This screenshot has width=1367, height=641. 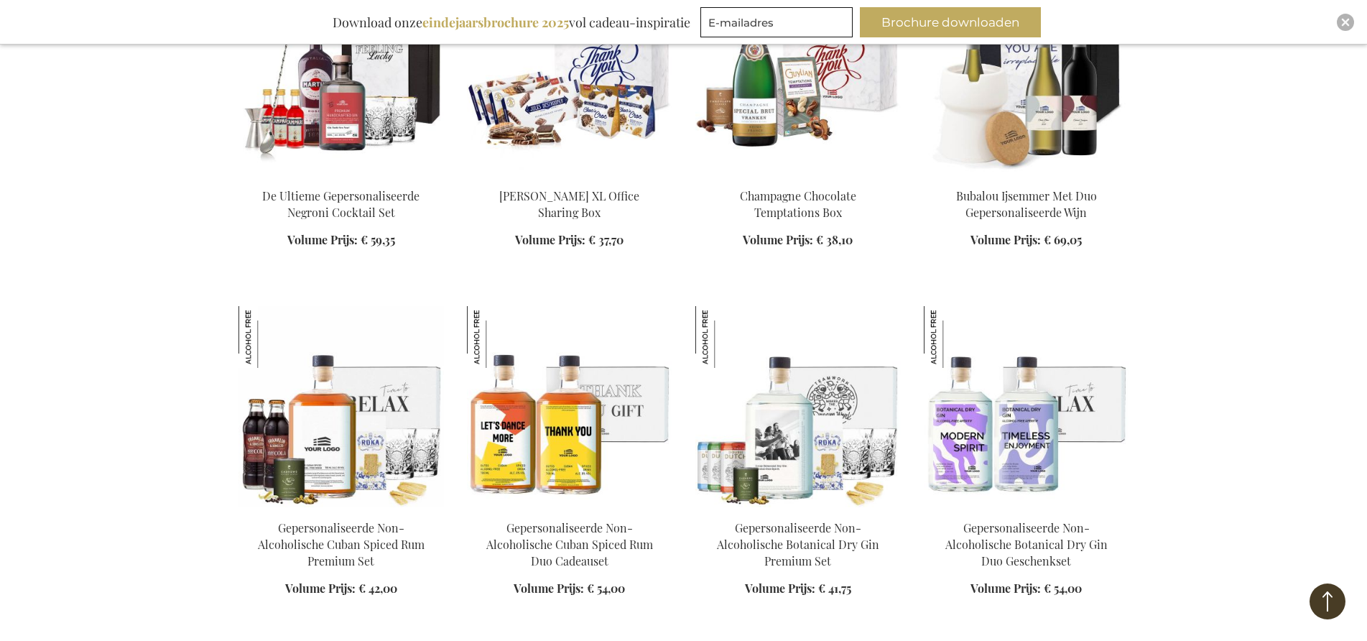 I want to click on a: Gepersonaliseerde Non-Alcoholische Botanical Dry Gin Duo Geschenkset, so click(x=1026, y=544).